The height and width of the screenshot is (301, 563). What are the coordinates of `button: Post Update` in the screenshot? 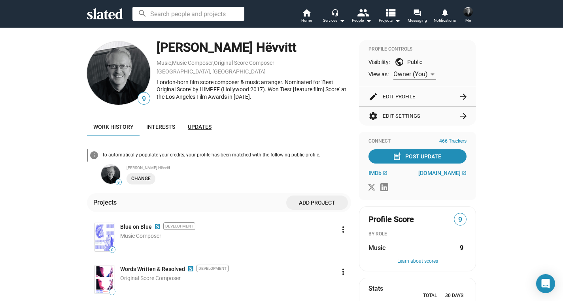 It's located at (417, 156).